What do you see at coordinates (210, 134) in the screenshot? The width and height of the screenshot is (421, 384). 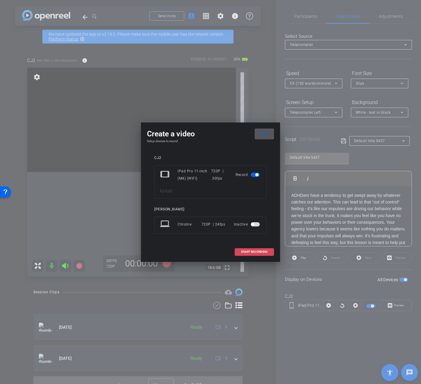 I see `div: Create a video` at bounding box center [210, 134].